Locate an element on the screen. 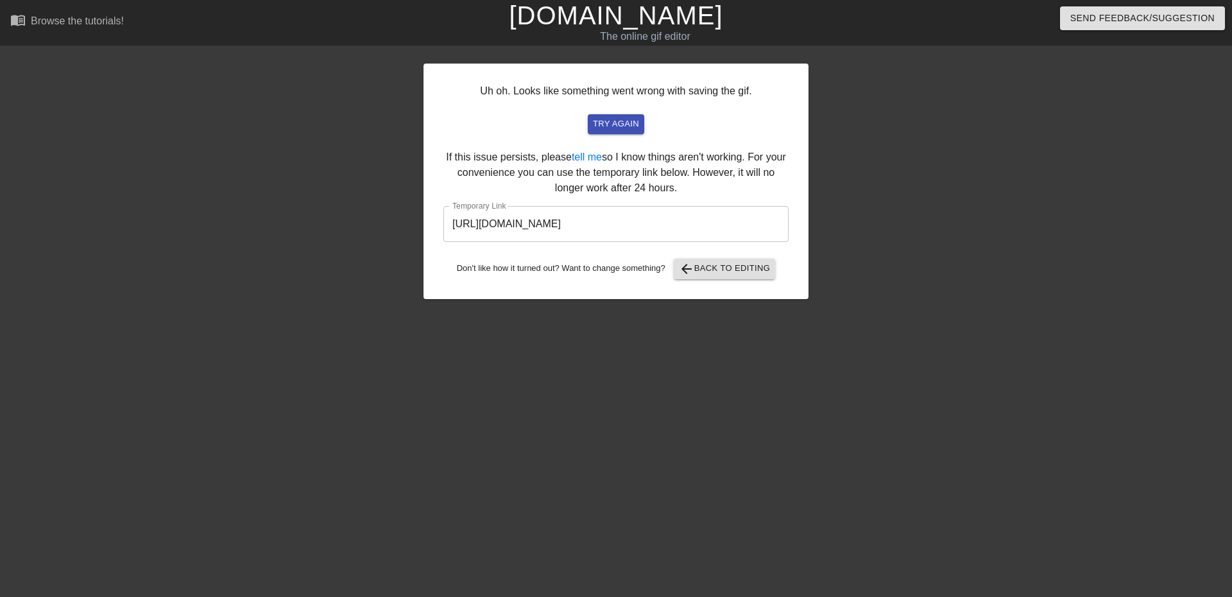  span: arrow_back is located at coordinates (687, 269).